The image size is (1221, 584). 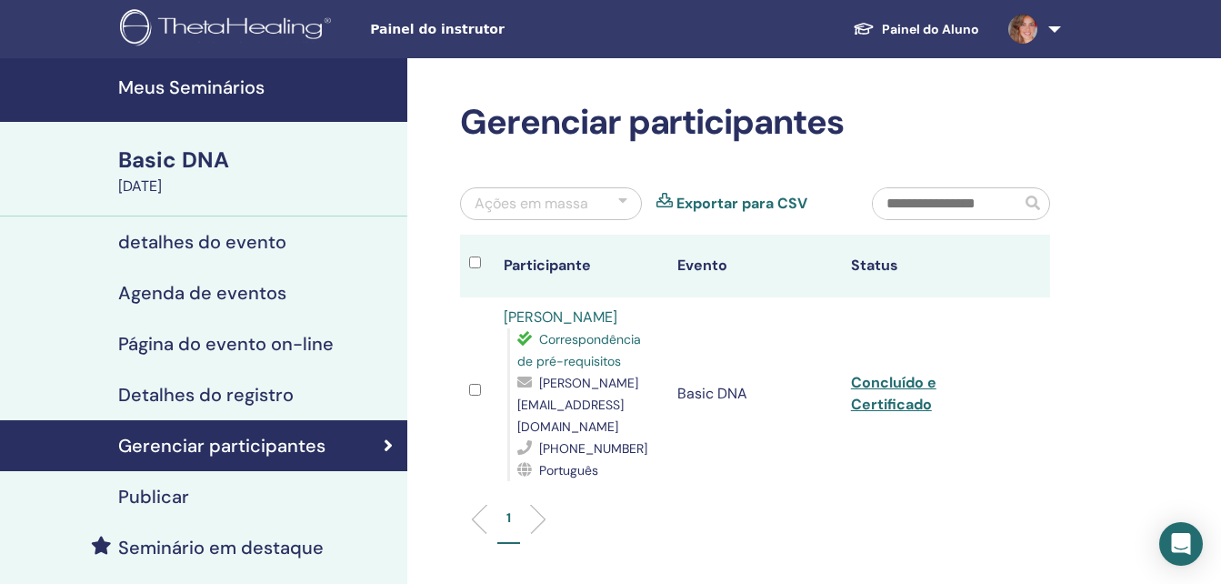 I want to click on th: Status, so click(x=928, y=265).